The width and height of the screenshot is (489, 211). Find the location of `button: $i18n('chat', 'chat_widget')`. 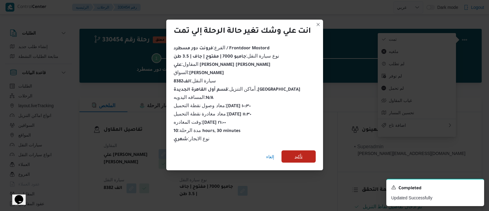

button: $i18n('chat', 'chat_widget') is located at coordinates (13, 13).